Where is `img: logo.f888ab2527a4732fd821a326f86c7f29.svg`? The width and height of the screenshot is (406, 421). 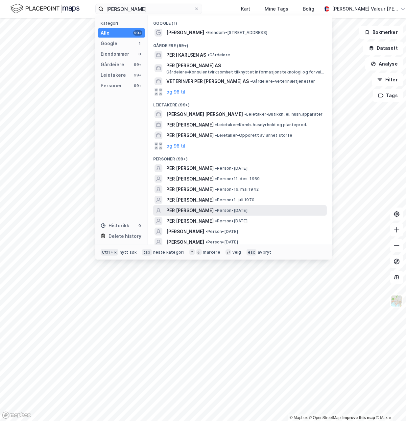 img: logo.f888ab2527a4732fd821a326f86c7f29.svg is located at coordinates (45, 9).